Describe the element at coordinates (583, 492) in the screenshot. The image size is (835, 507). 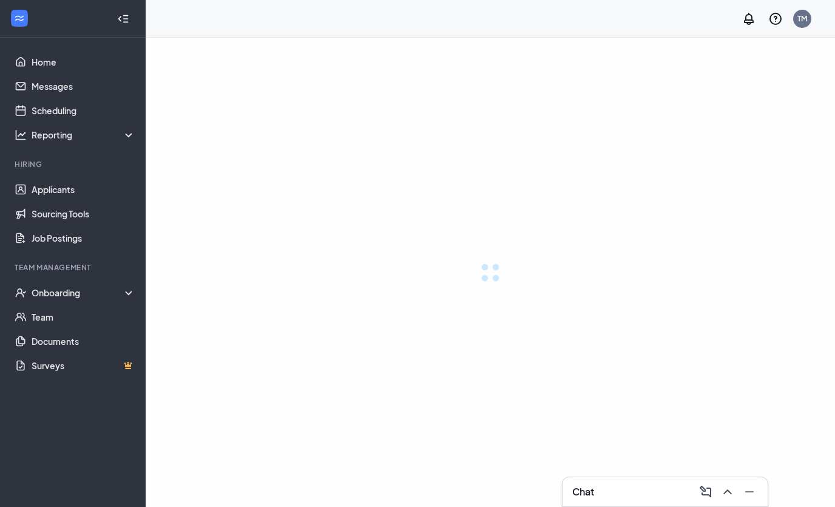
I see `h3: Chat` at that location.